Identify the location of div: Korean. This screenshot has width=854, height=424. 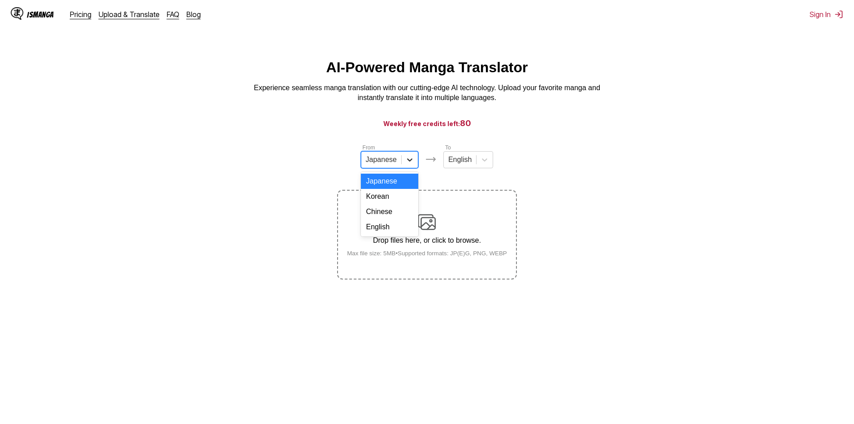
(390, 196).